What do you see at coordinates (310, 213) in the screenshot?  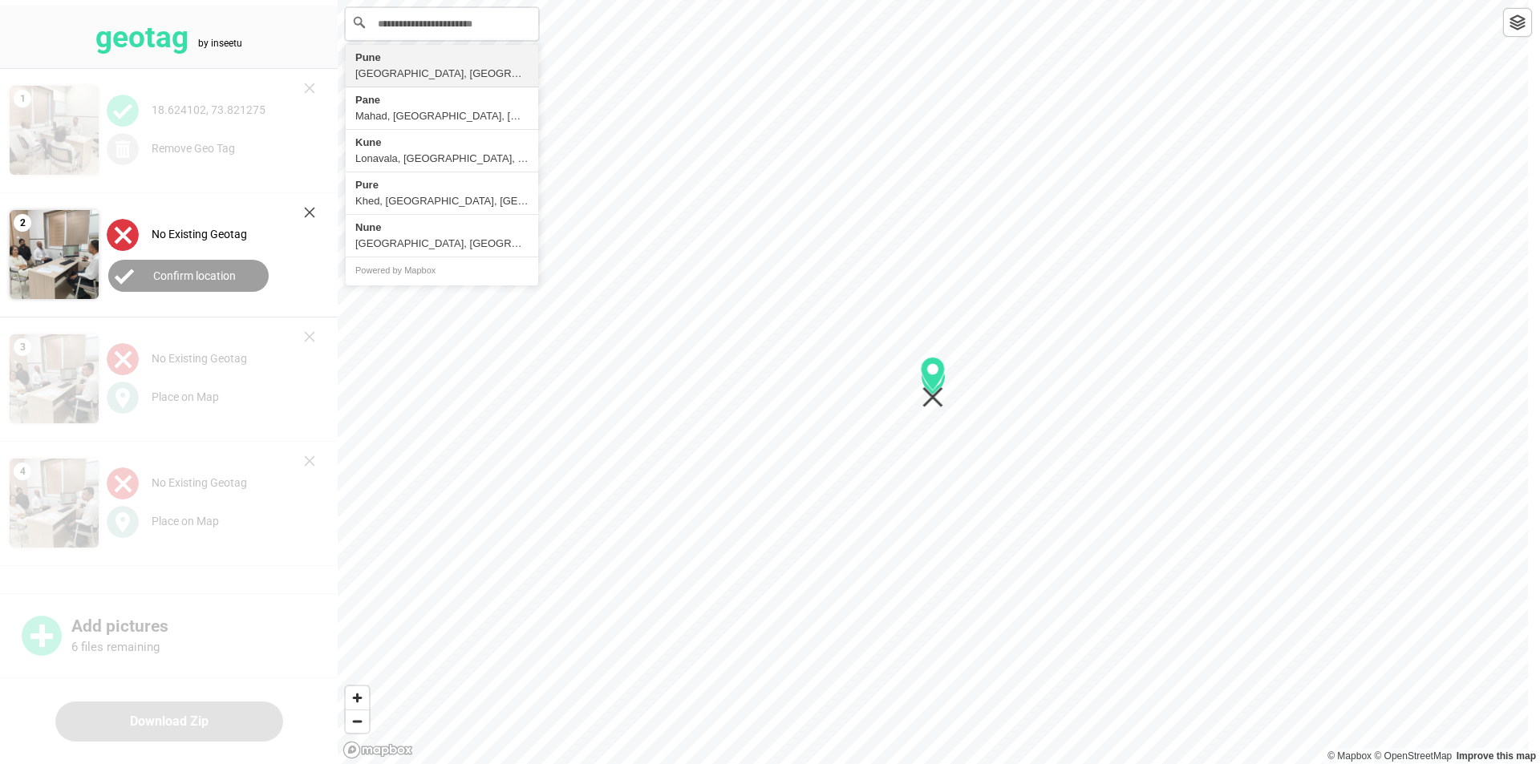 I see `img: cross` at bounding box center [310, 213].